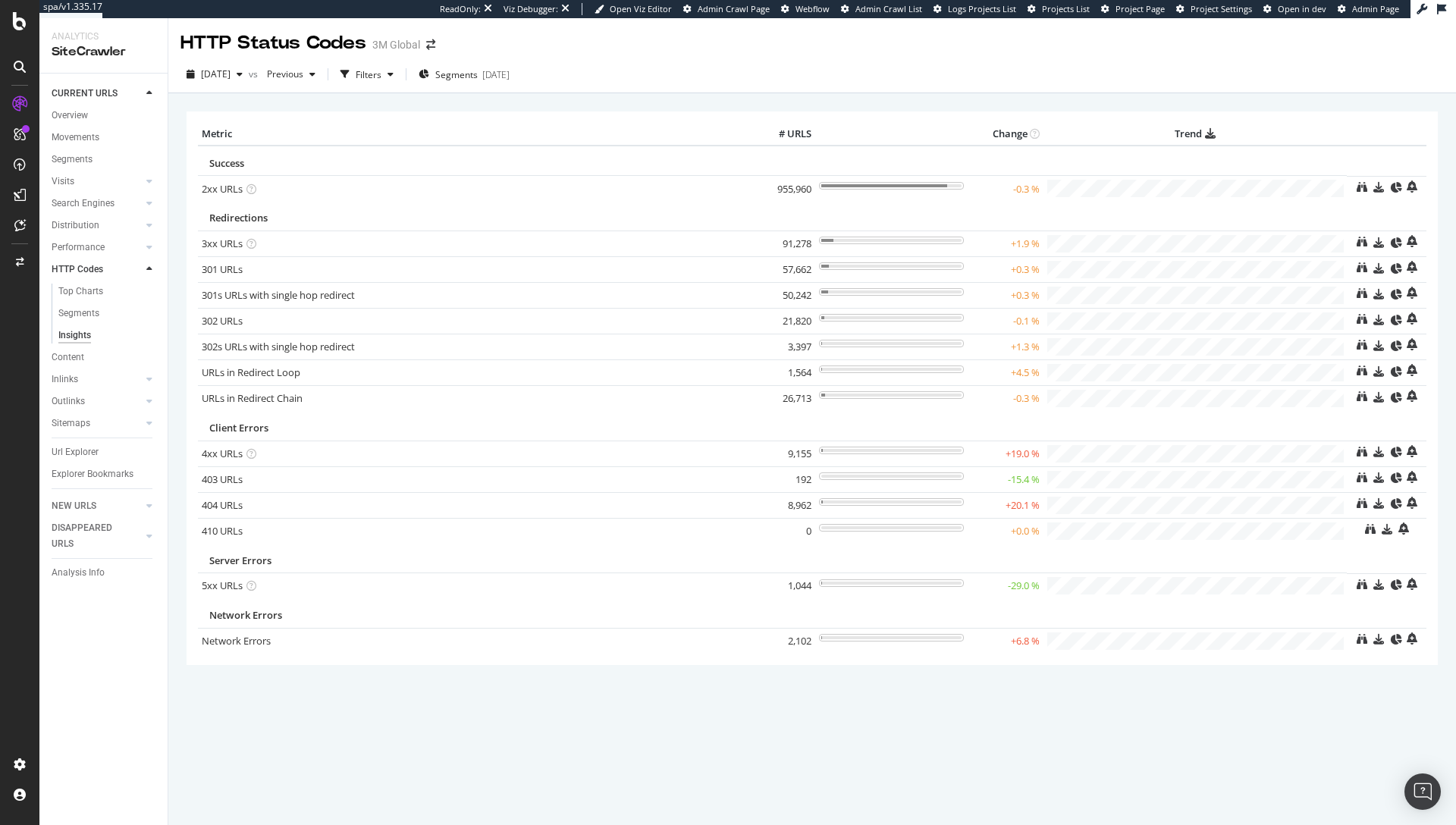  I want to click on div: Visits, so click(63, 181).